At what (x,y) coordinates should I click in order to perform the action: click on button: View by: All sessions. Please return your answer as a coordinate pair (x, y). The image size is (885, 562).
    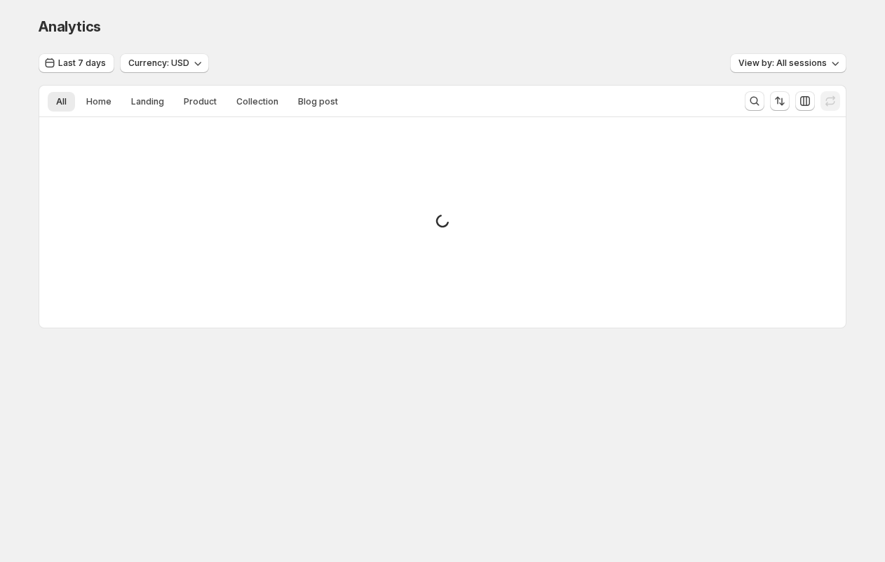
    Looking at the image, I should click on (788, 63).